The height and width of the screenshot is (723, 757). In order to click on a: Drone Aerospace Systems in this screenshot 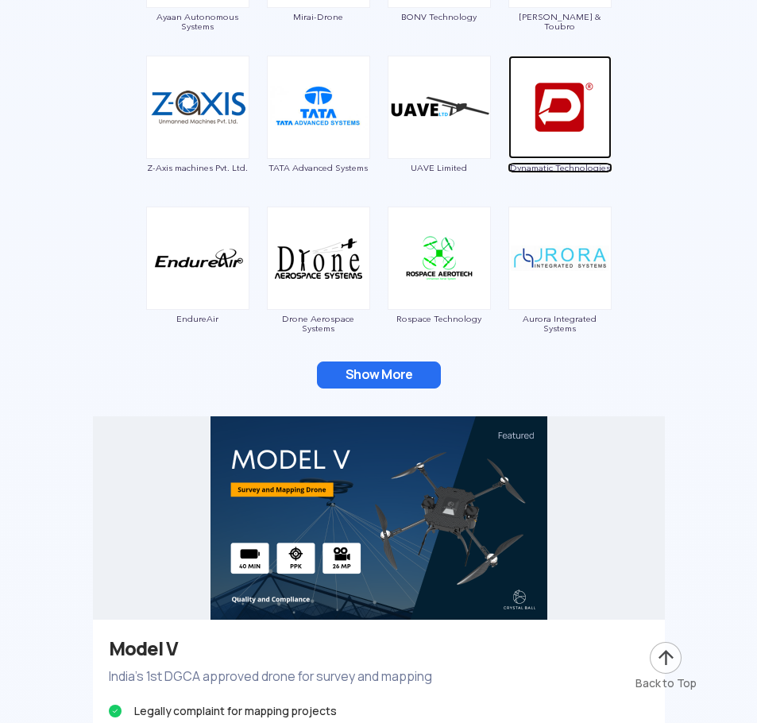, I will do `click(319, 292)`.